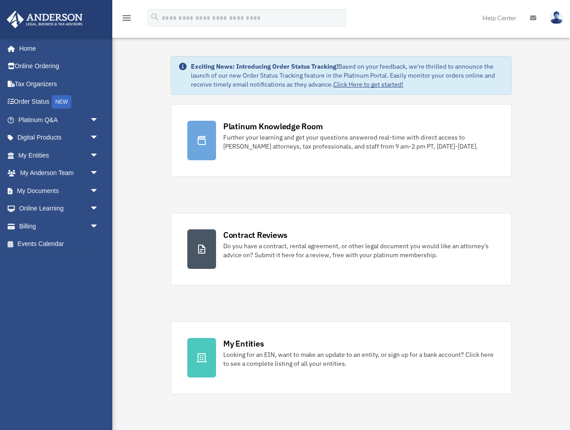 The width and height of the screenshot is (570, 430). What do you see at coordinates (359, 251) in the screenshot?
I see `div: Do you have a contract, rental agreement, or other legal document you would like an attorney's ad...` at bounding box center [359, 251].